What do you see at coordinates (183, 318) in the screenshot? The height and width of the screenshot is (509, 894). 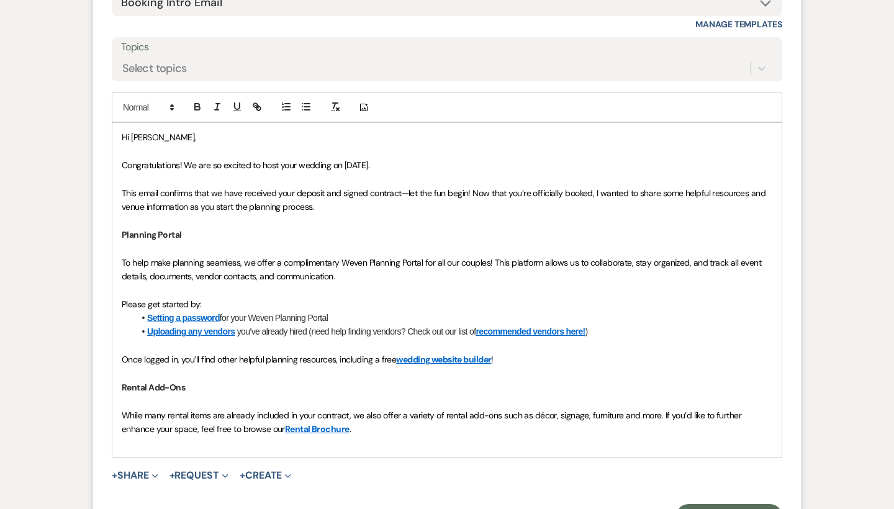 I see `a: Setting a password` at bounding box center [183, 318].